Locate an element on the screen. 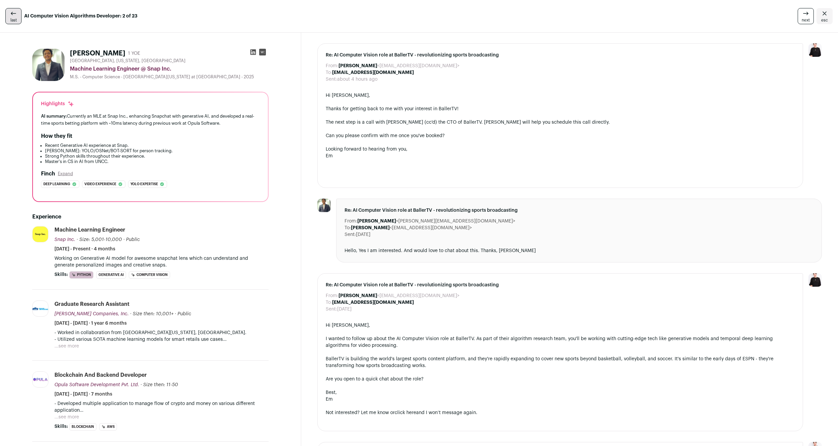 The image size is (838, 446). div: Graduate Research Assistant is located at coordinates (92, 304).